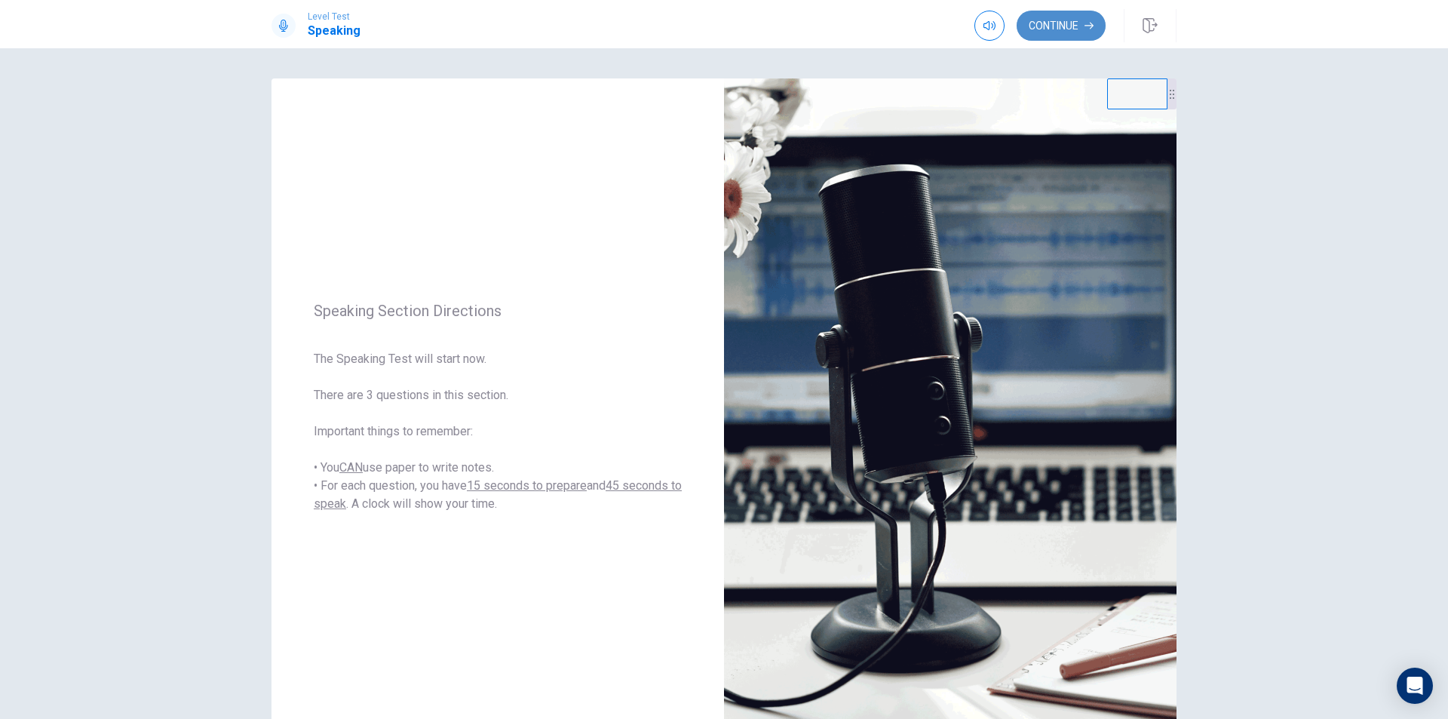 This screenshot has height=719, width=1448. What do you see at coordinates (527, 485) in the screenshot?
I see `u: 15 seconds to prepare` at bounding box center [527, 485].